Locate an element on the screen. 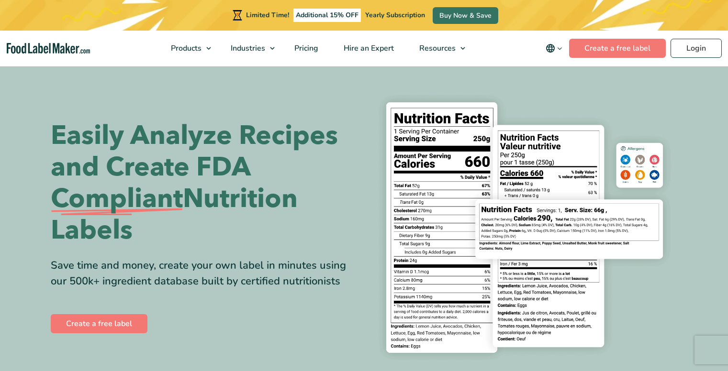 This screenshot has height=371, width=728. a: Buy Now & Save is located at coordinates (465, 15).